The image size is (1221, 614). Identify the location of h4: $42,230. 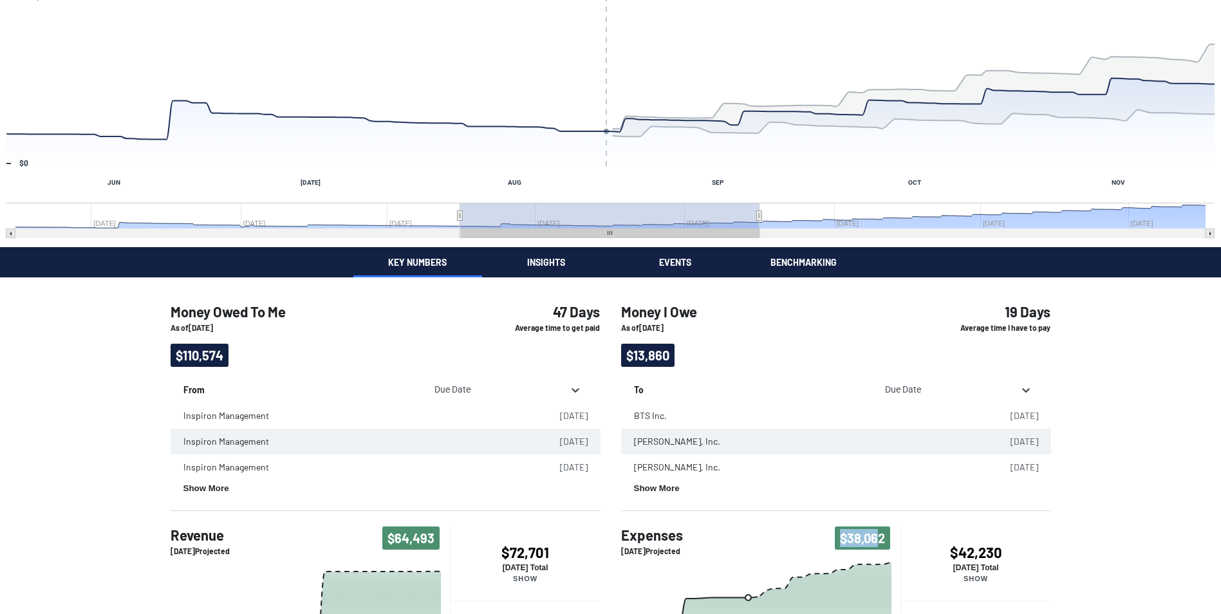
(976, 552).